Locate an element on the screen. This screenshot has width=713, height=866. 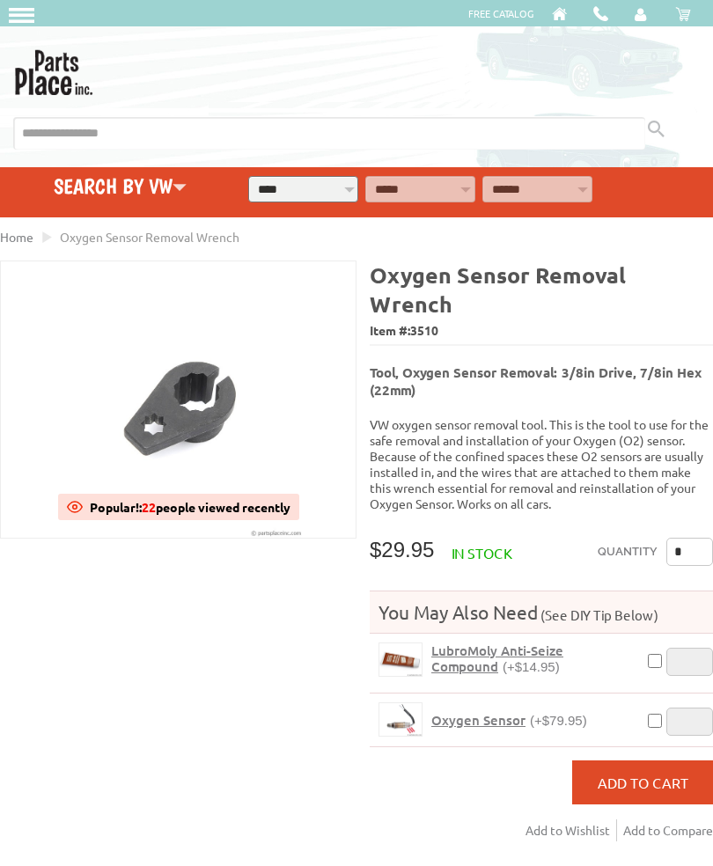
img: Oxygen Sensor is located at coordinates (400, 719).